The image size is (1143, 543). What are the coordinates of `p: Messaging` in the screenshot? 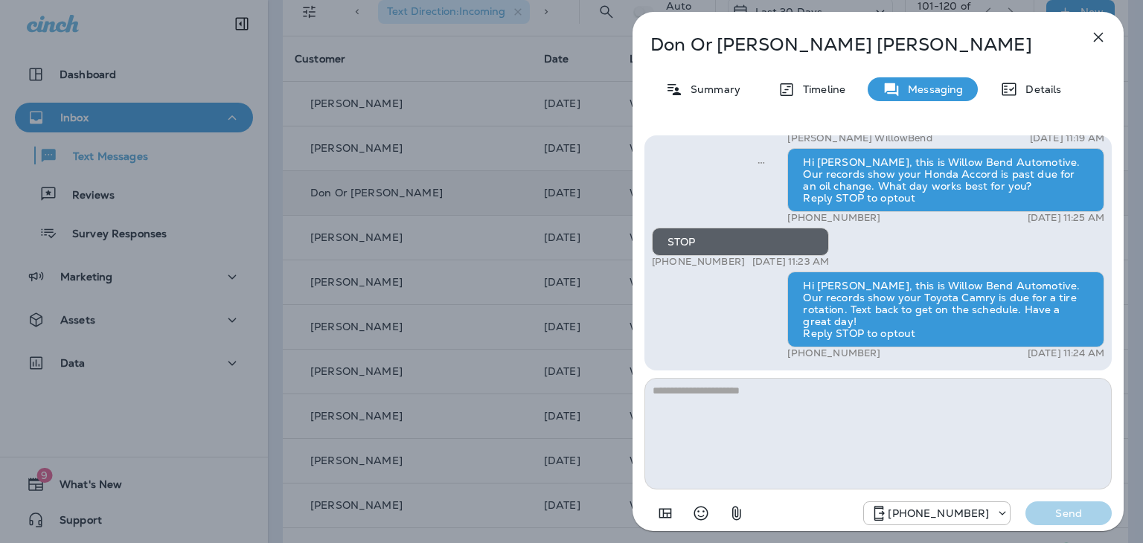 It's located at (931, 89).